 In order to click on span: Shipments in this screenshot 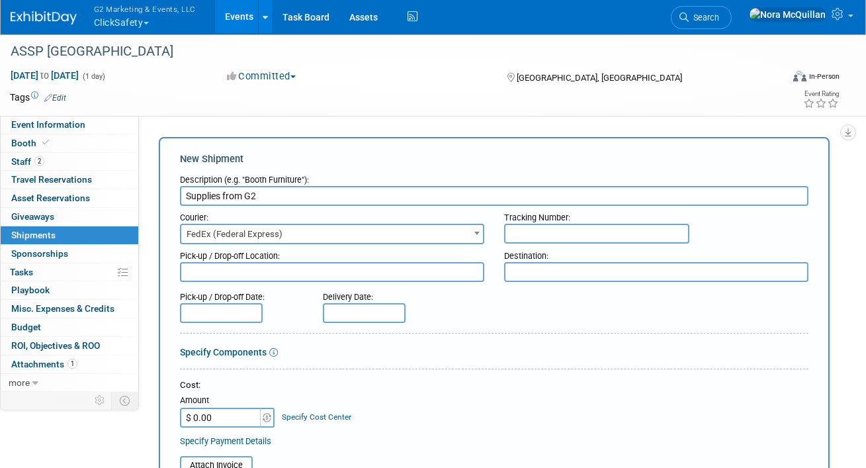, I will do `click(33, 235)`.